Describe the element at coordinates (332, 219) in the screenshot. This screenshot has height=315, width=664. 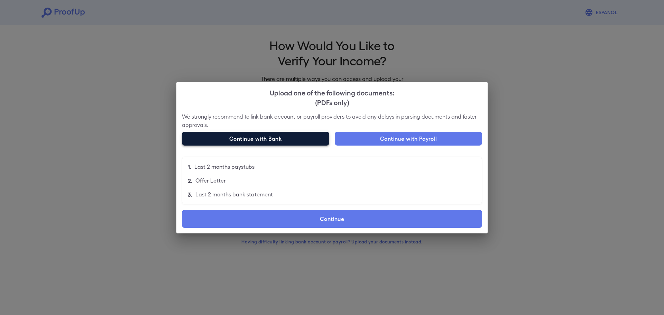
I see `label: Continue` at that location.